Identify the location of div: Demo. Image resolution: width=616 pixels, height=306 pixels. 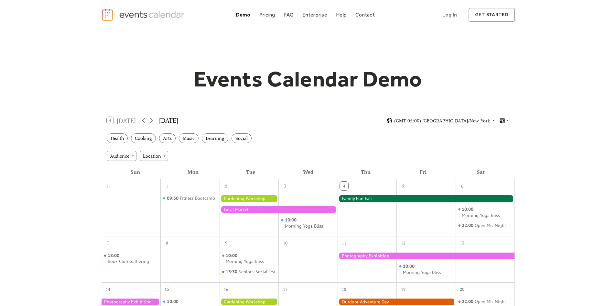
(243, 15).